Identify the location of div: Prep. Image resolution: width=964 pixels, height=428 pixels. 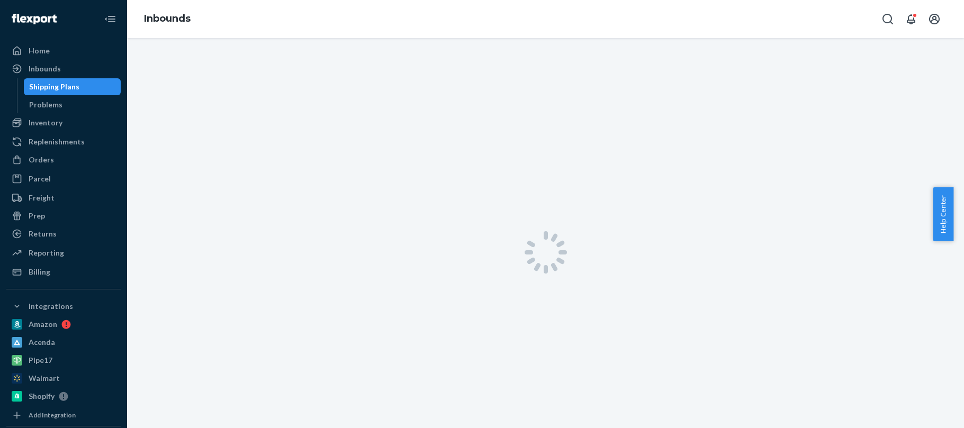
(37, 216).